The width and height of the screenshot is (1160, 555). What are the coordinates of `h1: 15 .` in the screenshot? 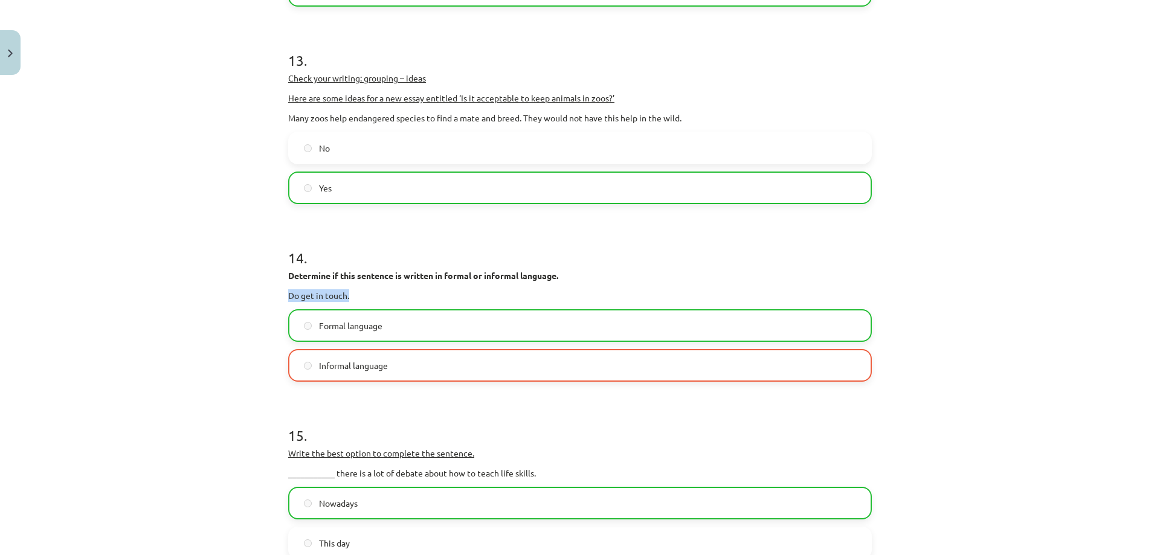 It's located at (580, 425).